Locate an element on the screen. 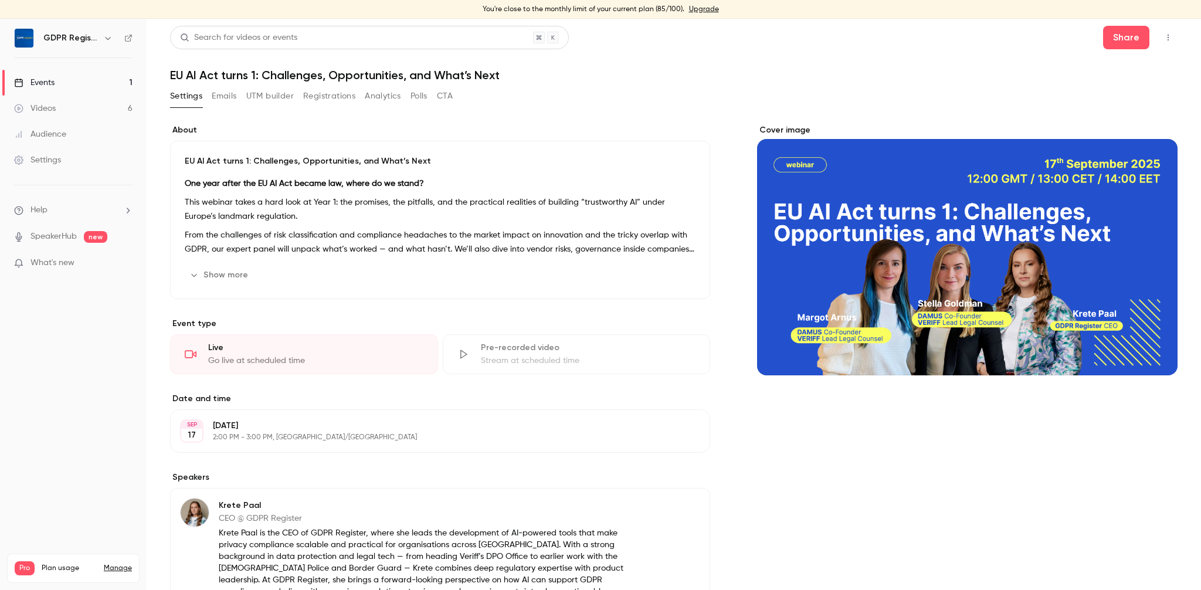  a: SpeakerHub is located at coordinates (53, 236).